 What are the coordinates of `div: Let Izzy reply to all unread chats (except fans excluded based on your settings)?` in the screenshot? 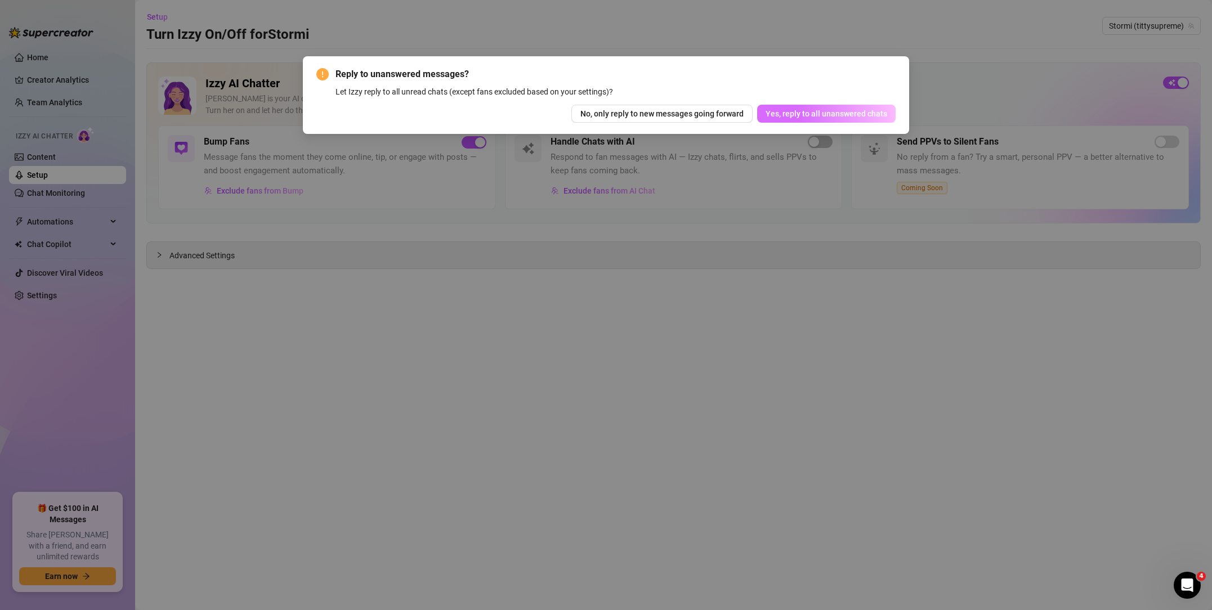 It's located at (615, 92).